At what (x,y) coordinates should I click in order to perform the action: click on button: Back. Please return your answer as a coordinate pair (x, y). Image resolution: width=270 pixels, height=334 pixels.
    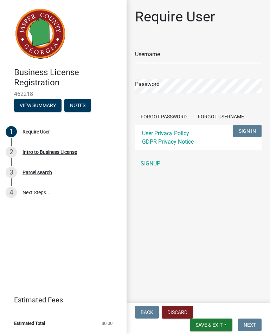
    Looking at the image, I should click on (147, 312).